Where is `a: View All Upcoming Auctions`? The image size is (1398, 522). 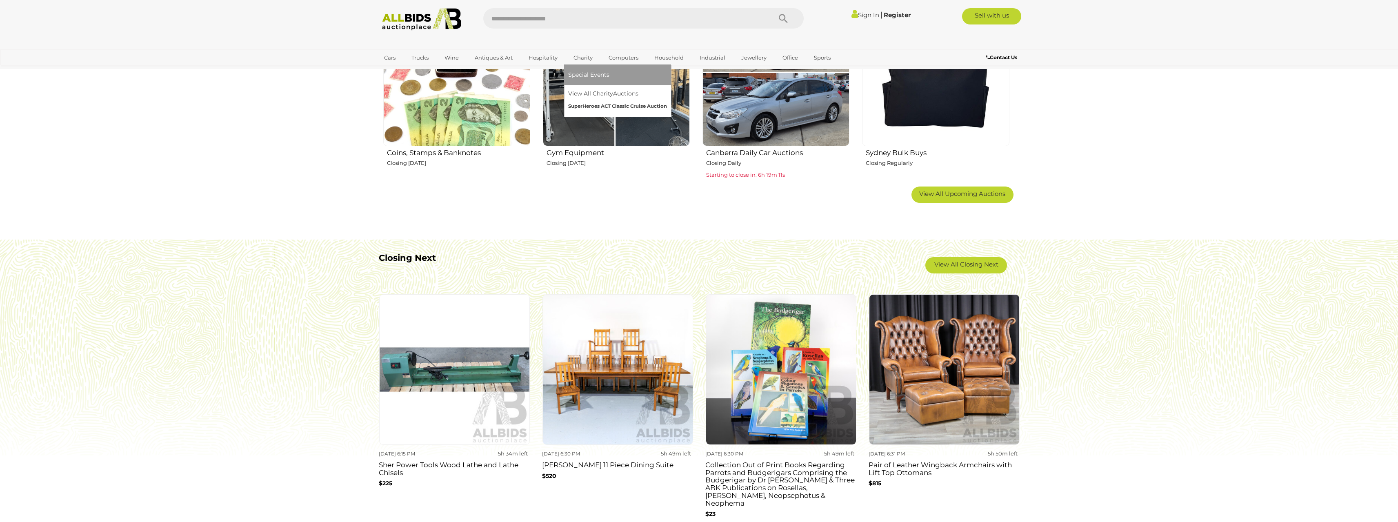 a: View All Upcoming Auctions is located at coordinates (963, 195).